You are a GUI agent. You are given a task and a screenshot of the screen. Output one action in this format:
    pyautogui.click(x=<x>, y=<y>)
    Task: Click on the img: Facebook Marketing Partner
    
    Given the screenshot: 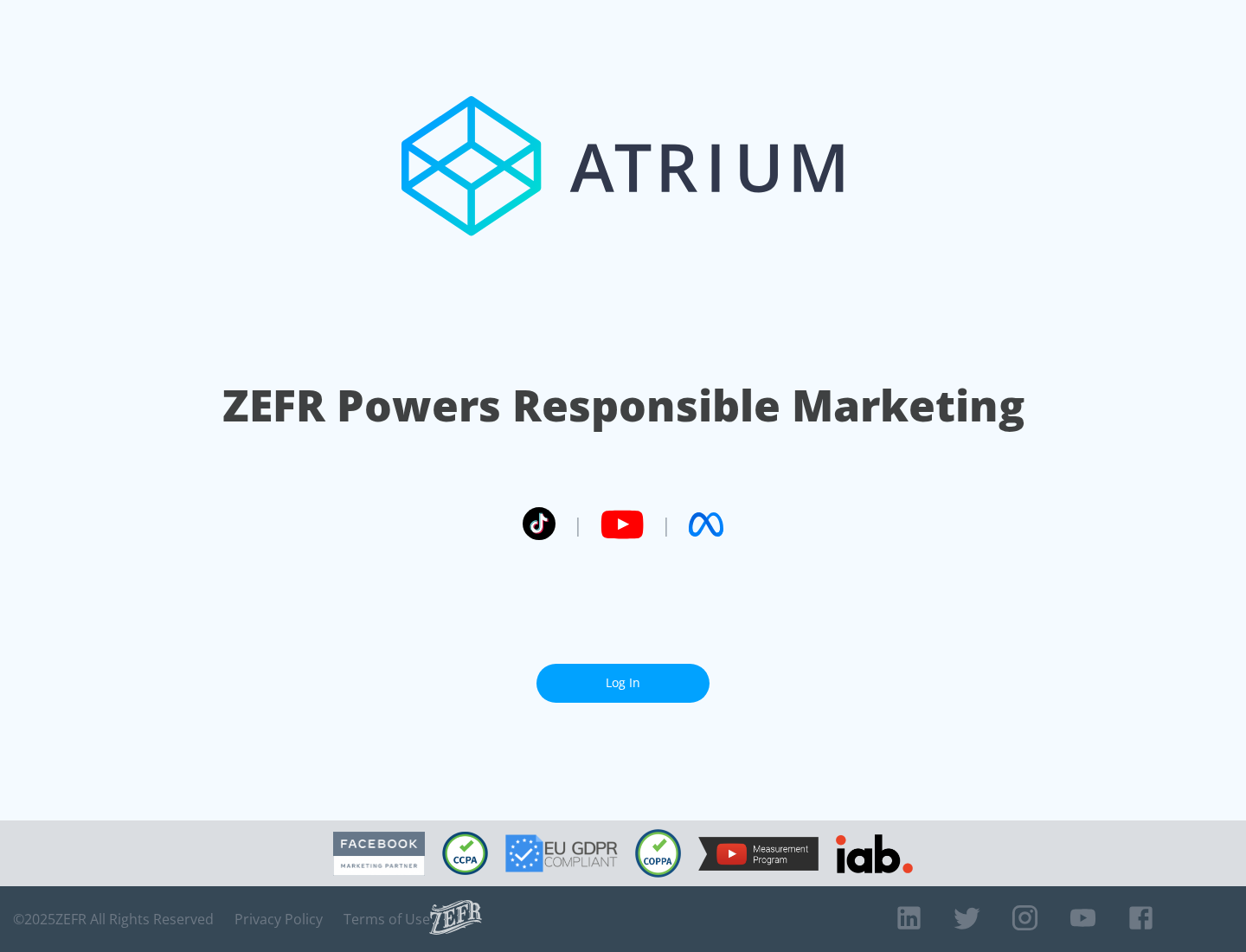 What is the action you would take?
    pyautogui.click(x=379, y=853)
    